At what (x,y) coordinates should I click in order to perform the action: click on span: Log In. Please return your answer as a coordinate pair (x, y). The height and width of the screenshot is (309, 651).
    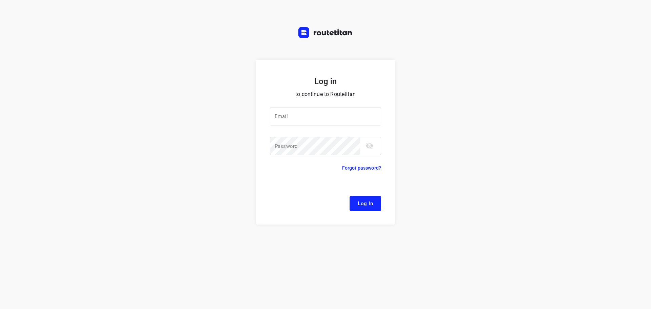
    Looking at the image, I should click on (365, 204).